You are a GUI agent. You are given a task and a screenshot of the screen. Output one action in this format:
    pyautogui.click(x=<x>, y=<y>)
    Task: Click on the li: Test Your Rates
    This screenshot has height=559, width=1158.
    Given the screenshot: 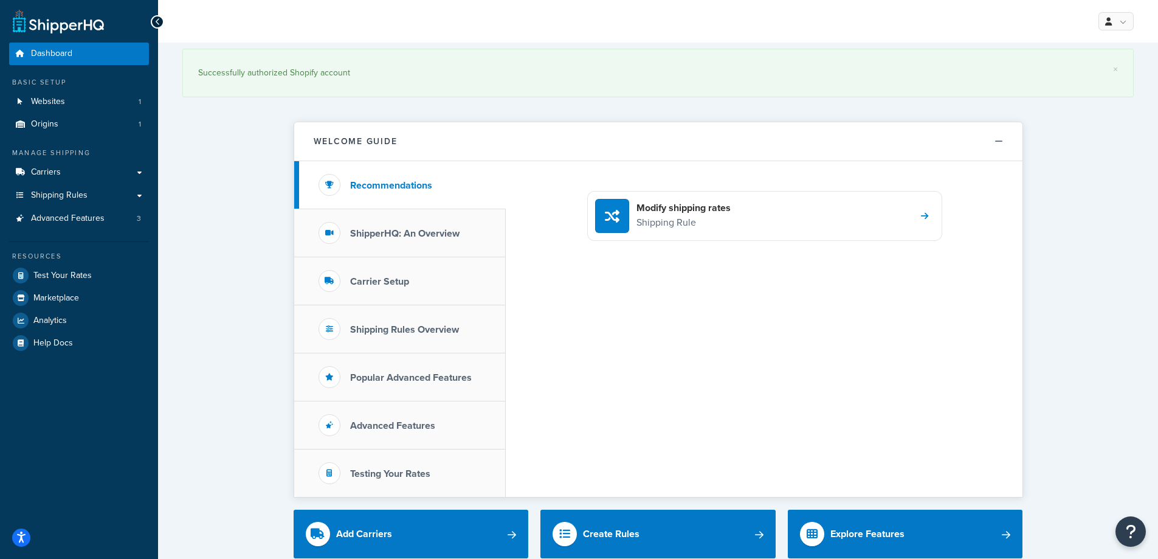 What is the action you would take?
    pyautogui.click(x=79, y=275)
    